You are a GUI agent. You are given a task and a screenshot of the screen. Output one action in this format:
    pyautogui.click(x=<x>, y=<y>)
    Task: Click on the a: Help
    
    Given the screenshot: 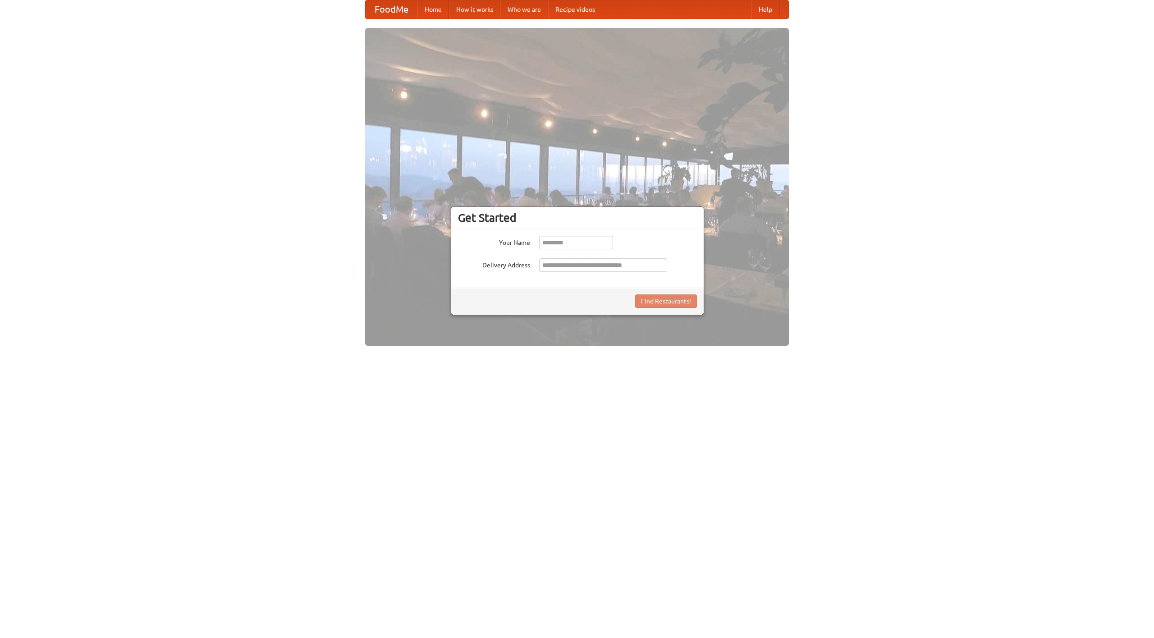 What is the action you would take?
    pyautogui.click(x=765, y=9)
    